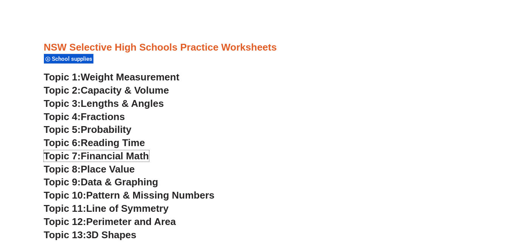  Describe the element at coordinates (107, 169) in the screenshot. I see `span: Place Value` at that location.